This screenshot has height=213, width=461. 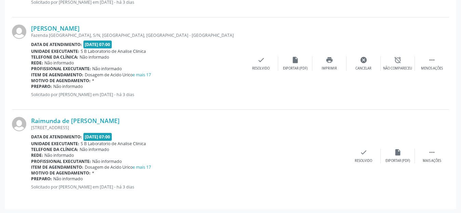 I want to click on div: Menos ações, so click(x=432, y=69).